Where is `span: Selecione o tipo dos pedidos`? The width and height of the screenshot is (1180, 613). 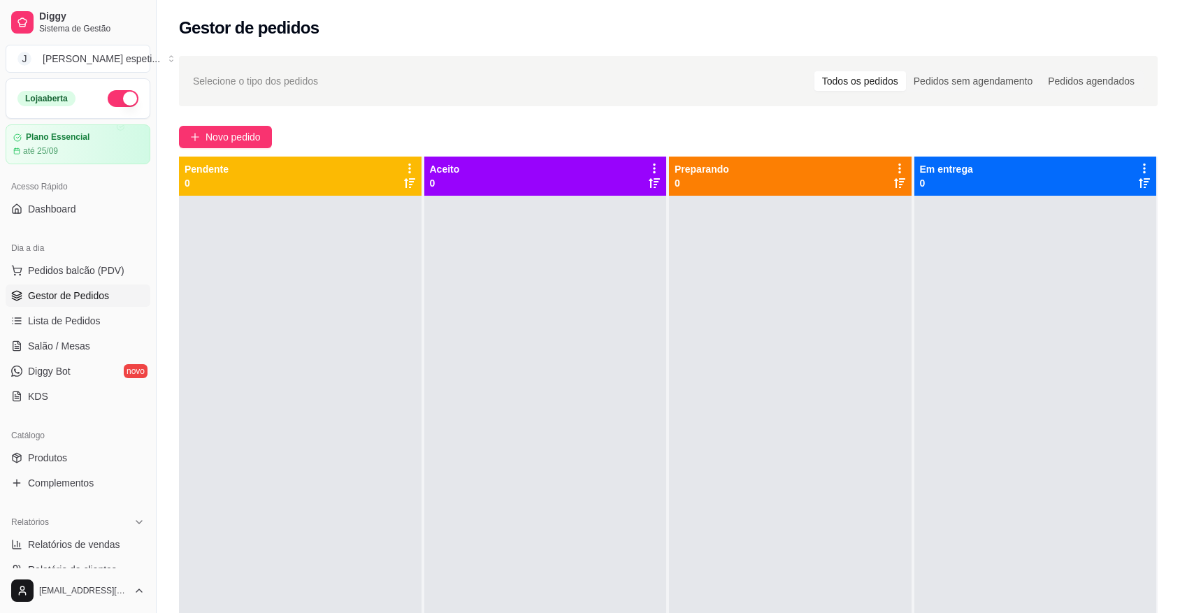
span: Selecione o tipo dos pedidos is located at coordinates (255, 81).